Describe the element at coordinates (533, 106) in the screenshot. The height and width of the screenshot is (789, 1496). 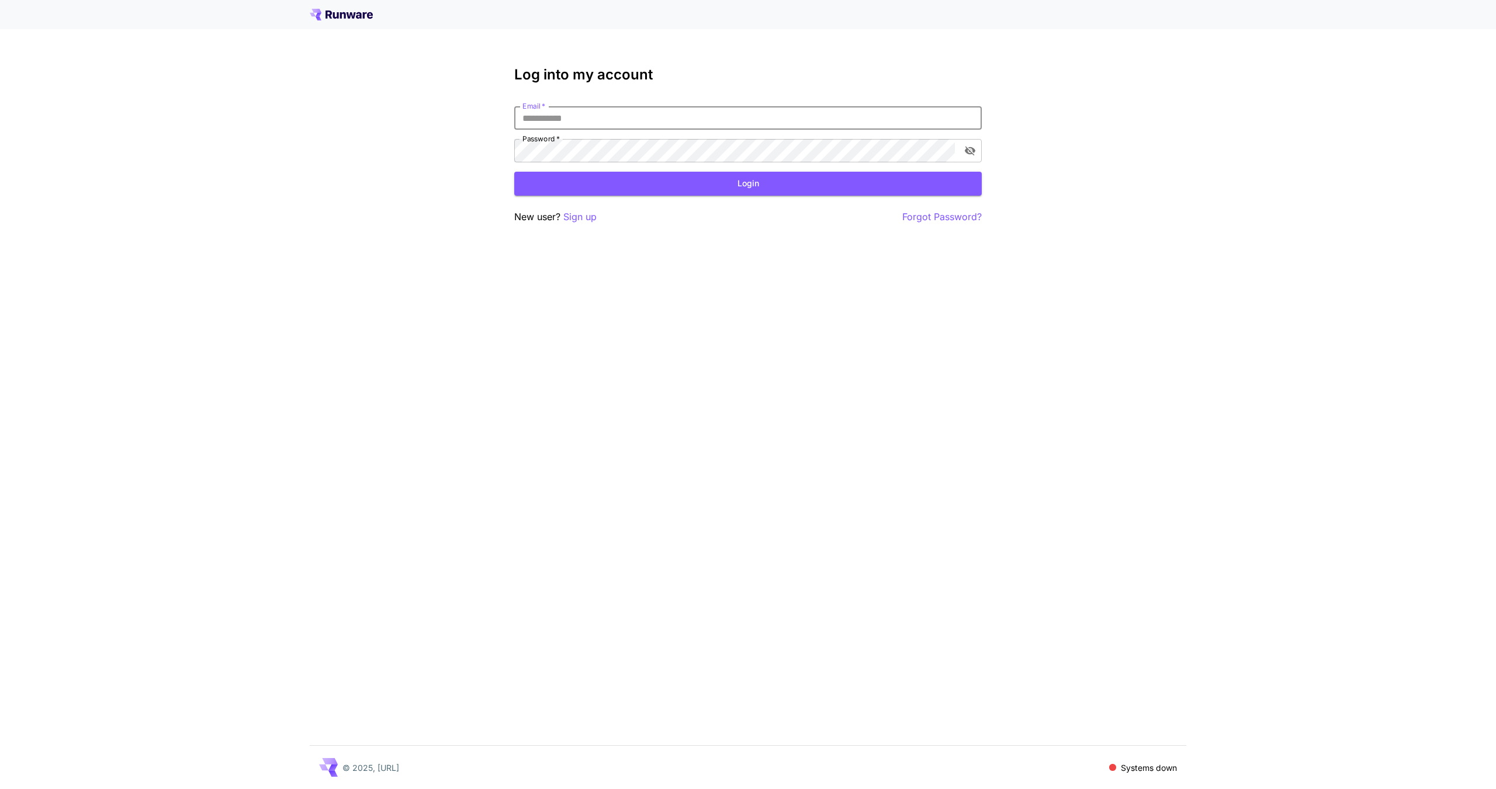
I see `label: Email` at that location.